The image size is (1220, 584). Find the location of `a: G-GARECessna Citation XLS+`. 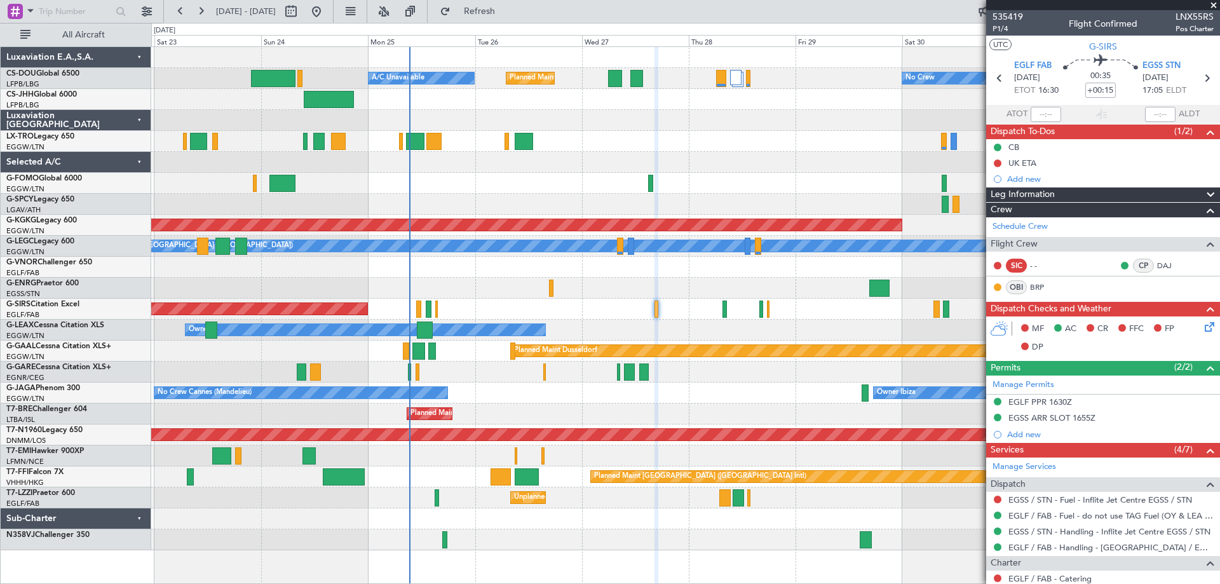

a: G-GARECessna Citation XLS+ is located at coordinates (58, 367).